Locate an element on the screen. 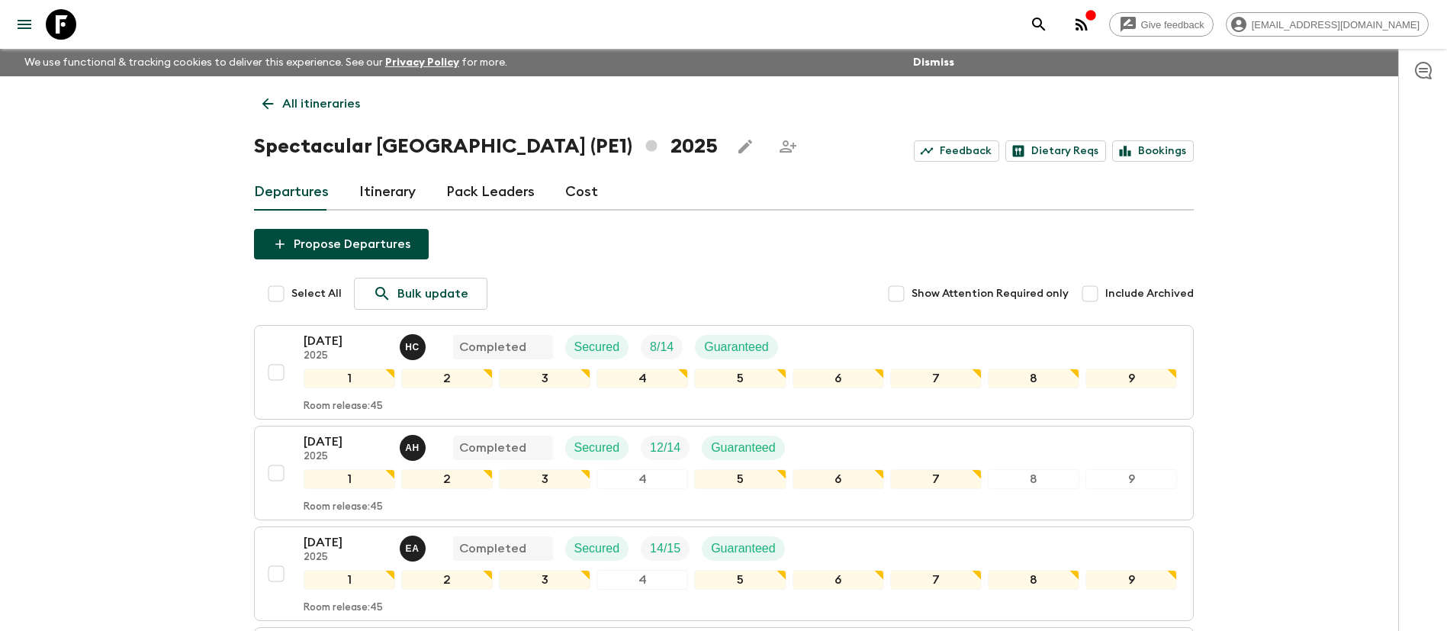 This screenshot has width=1447, height=631. p: 14 / 15 is located at coordinates (665, 548).